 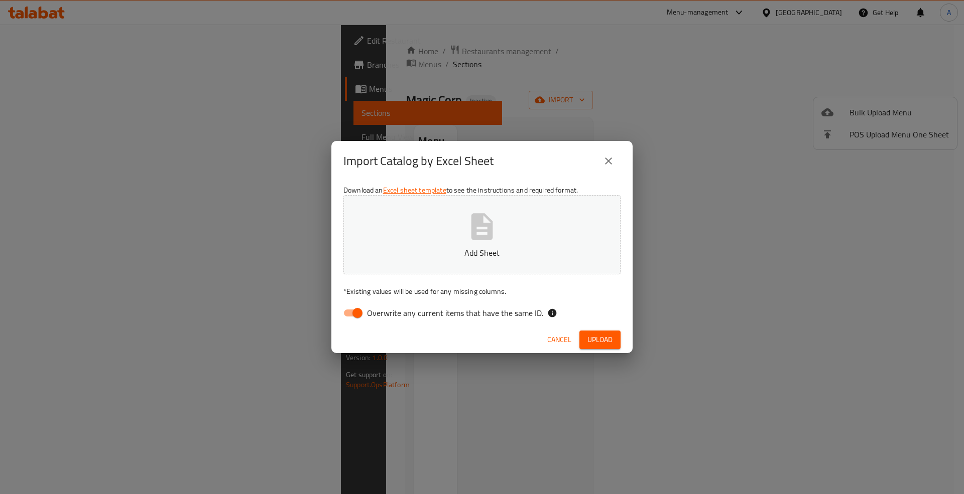 I want to click on h2: Import Catalog by Excel Sheet, so click(x=418, y=161).